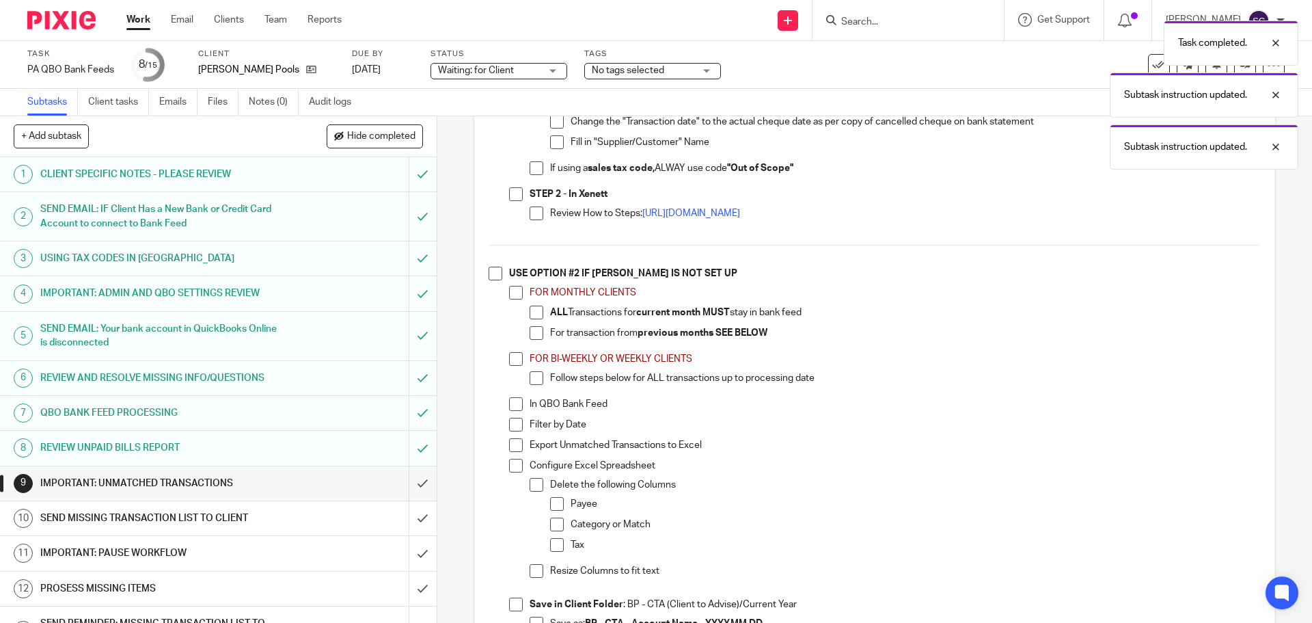  What do you see at coordinates (23, 483) in the screenshot?
I see `div: 9` at bounding box center [23, 483].